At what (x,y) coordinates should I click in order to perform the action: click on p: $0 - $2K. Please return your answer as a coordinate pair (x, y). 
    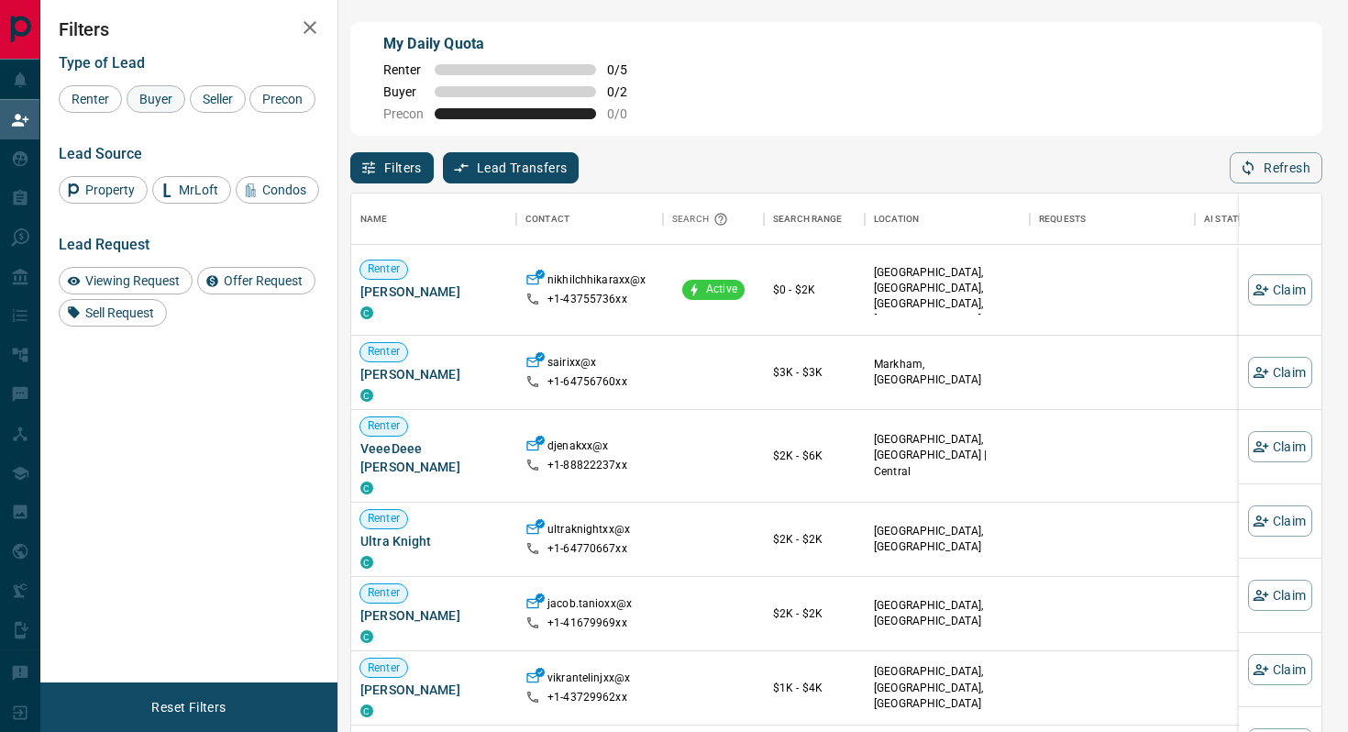
    Looking at the image, I should click on (814, 290).